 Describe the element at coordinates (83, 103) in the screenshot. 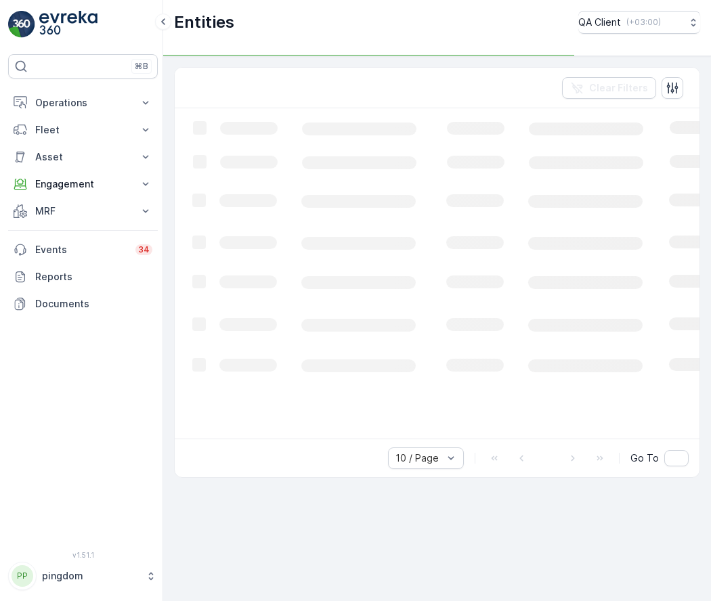

I see `p: Operations` at that location.